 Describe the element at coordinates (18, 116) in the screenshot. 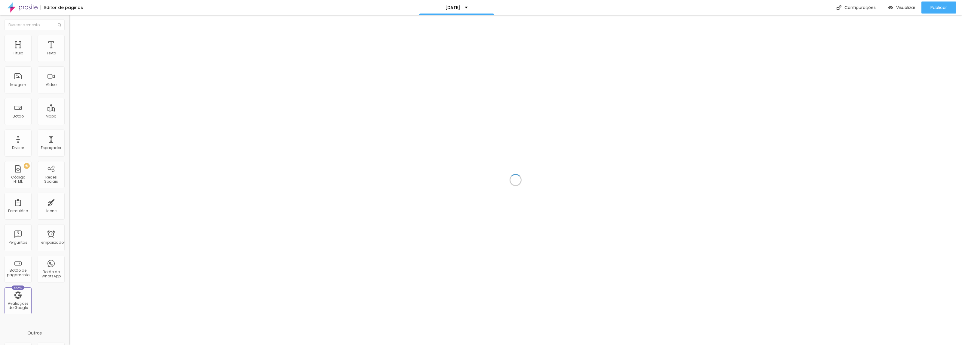

I see `font: Botão` at that location.